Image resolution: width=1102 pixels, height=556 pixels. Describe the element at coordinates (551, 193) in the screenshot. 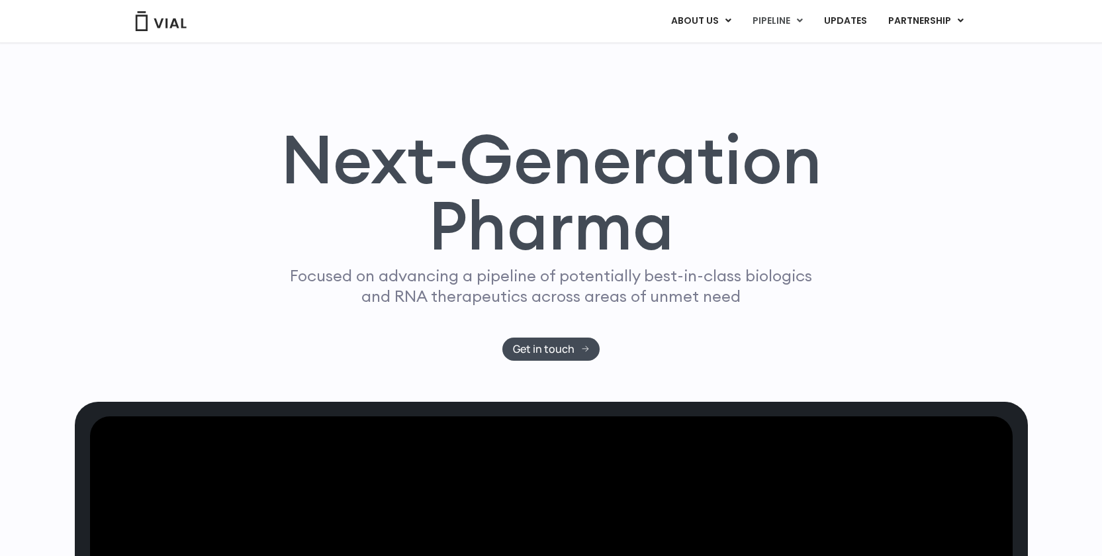

I see `h1: Next-Generation Pharma` at that location.